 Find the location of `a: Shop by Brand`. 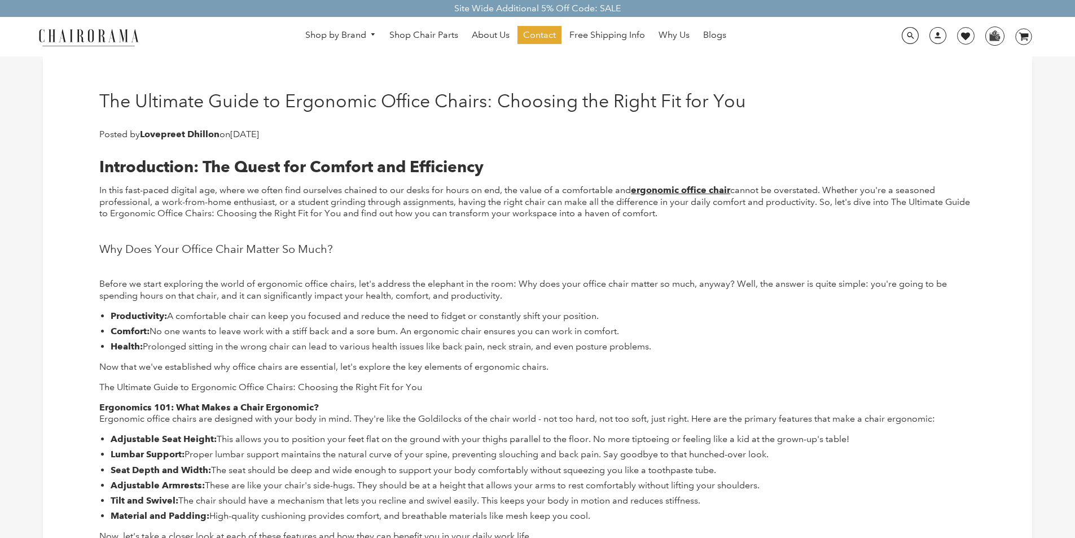

a: Shop by Brand is located at coordinates (341, 35).